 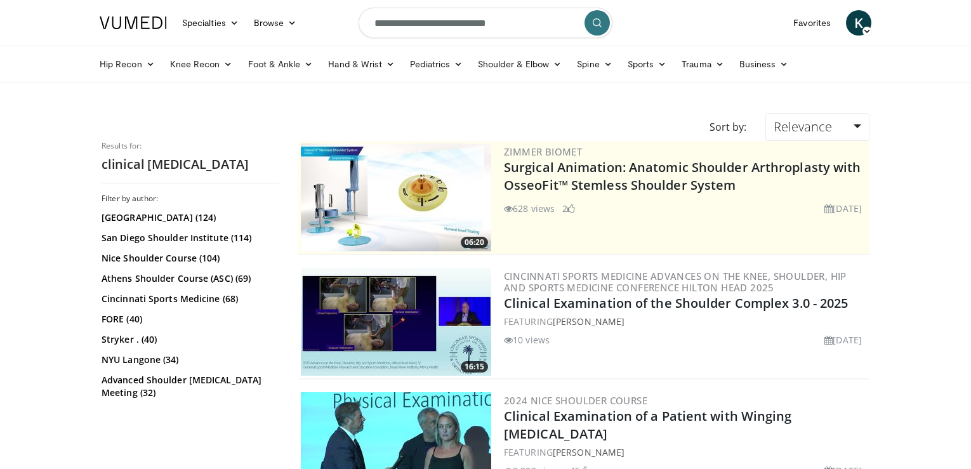 What do you see at coordinates (281, 64) in the screenshot?
I see `a: Foot & Ankle` at bounding box center [281, 64].